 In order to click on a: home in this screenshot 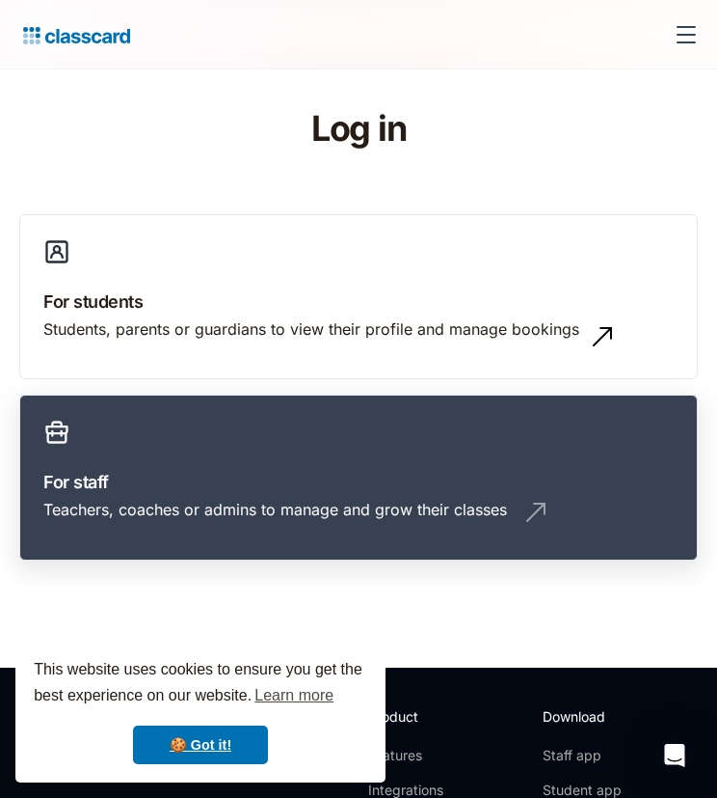, I will do `click(72, 35)`.